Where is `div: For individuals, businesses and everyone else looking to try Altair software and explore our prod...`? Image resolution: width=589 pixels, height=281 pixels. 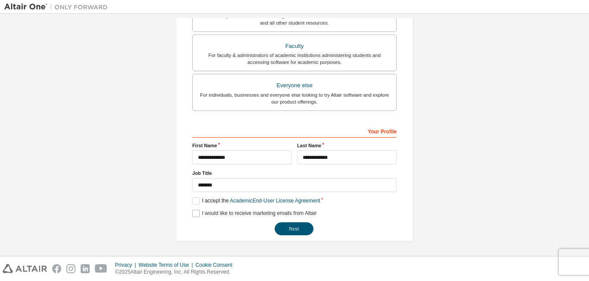 div: For individuals, businesses and everyone else looking to try Altair software and explore our prod... is located at coordinates (295, 98).